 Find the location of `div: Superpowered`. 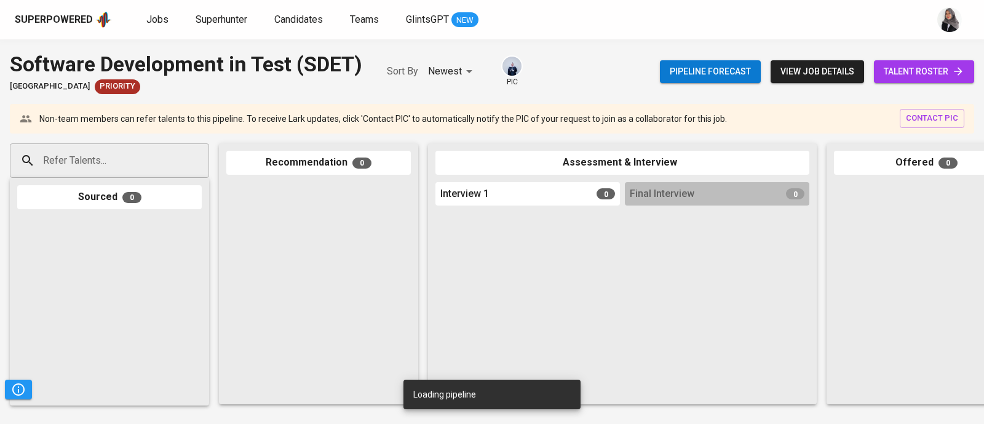

div: Superpowered is located at coordinates (53, 20).